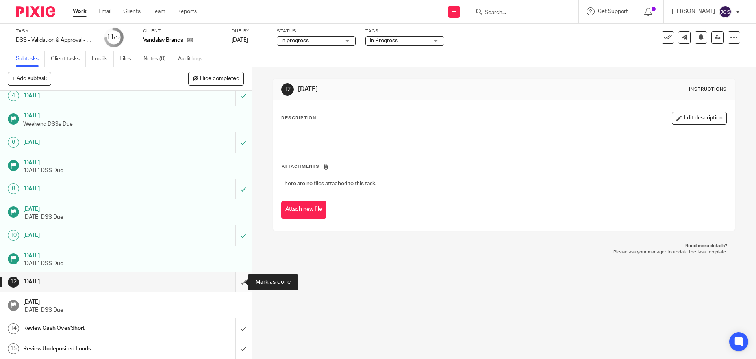  What do you see at coordinates (55, 40) in the screenshot?
I see `div: DSS - Validation & Approval - week 34` at bounding box center [55, 40].